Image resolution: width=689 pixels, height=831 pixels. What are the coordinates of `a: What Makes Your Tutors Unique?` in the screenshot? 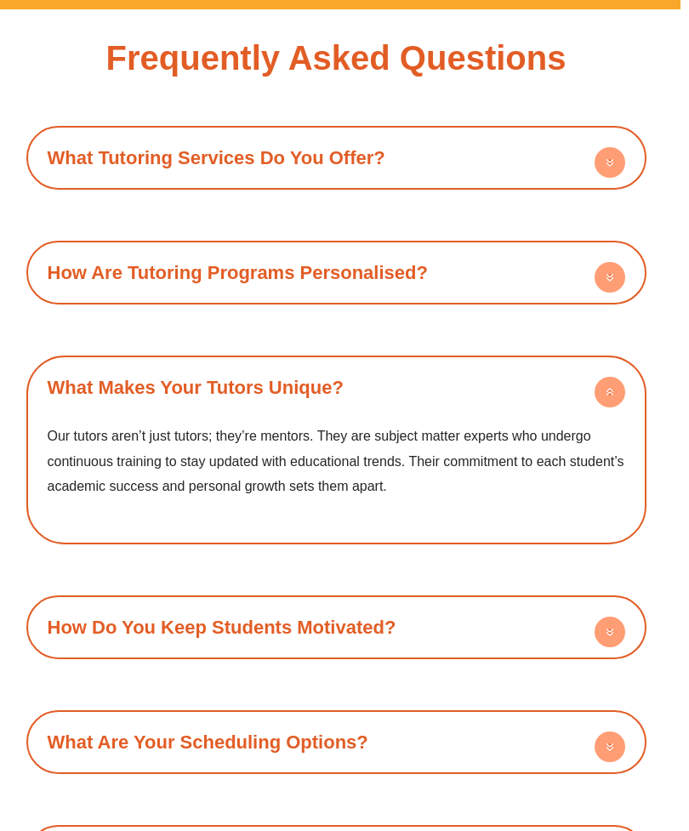 It's located at (196, 387).